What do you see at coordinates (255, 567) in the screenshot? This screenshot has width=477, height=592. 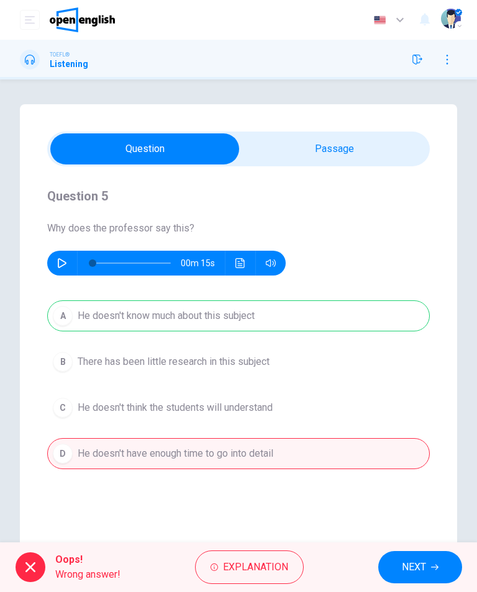 I see `span: Explanation` at bounding box center [255, 567].